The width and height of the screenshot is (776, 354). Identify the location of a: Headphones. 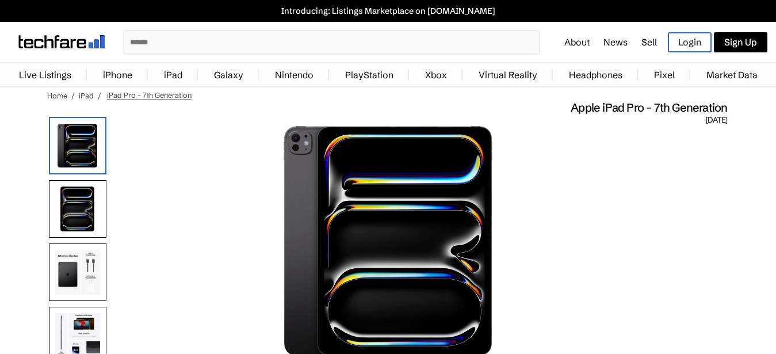
(595, 75).